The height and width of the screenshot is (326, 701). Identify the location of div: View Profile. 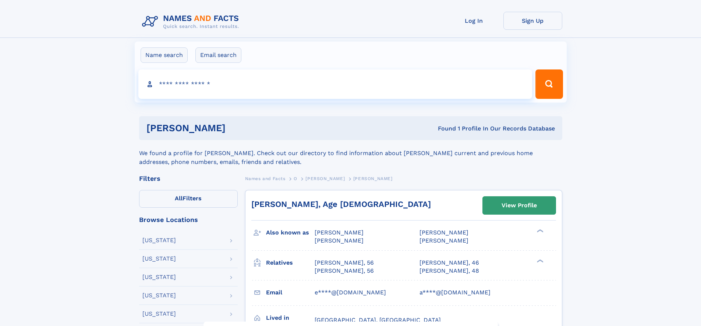
(519, 206).